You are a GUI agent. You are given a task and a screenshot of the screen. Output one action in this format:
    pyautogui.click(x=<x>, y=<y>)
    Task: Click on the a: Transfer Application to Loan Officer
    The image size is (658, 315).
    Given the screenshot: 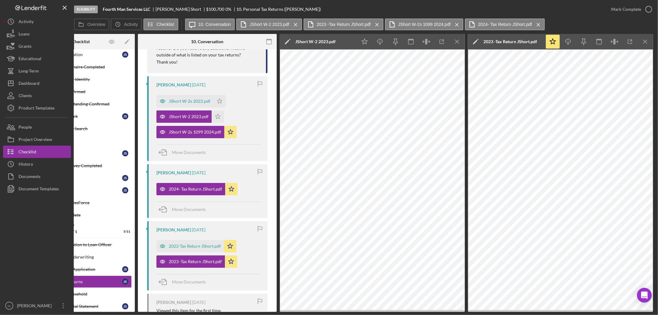 What is the action you would take?
    pyautogui.click(x=81, y=245)
    